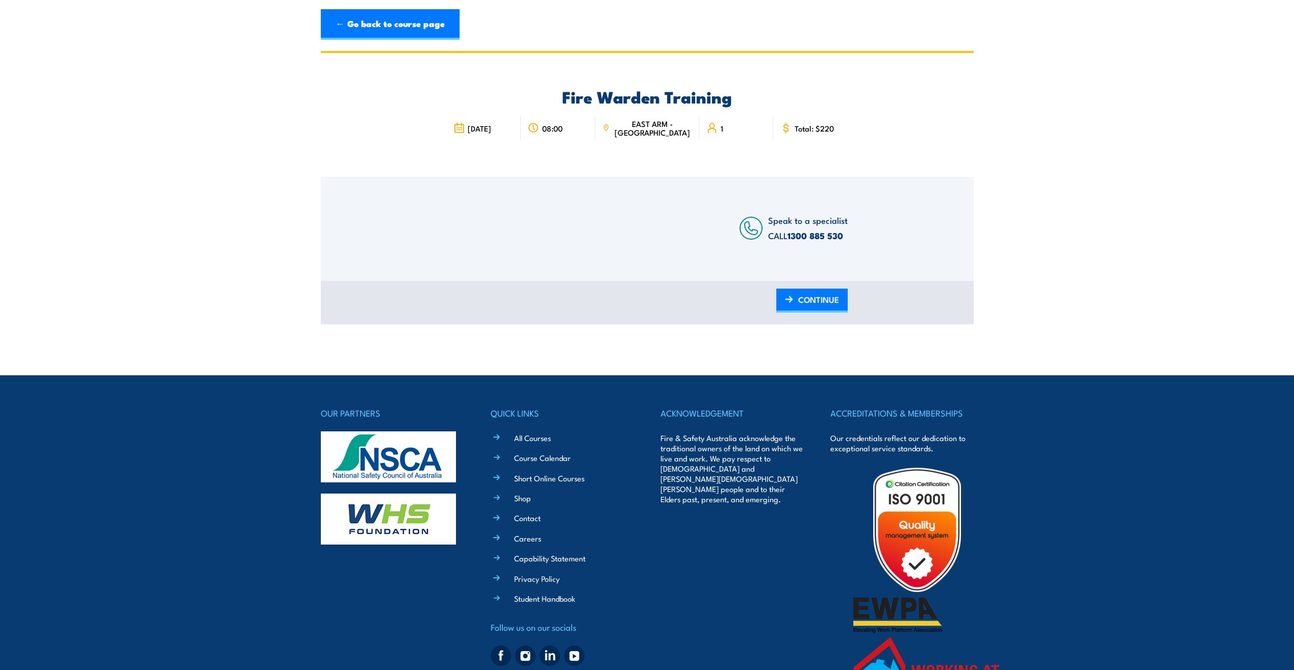 This screenshot has height=670, width=1294. I want to click on p: Our credentials reflect our dedication to exceptional service standards., so click(902, 443).